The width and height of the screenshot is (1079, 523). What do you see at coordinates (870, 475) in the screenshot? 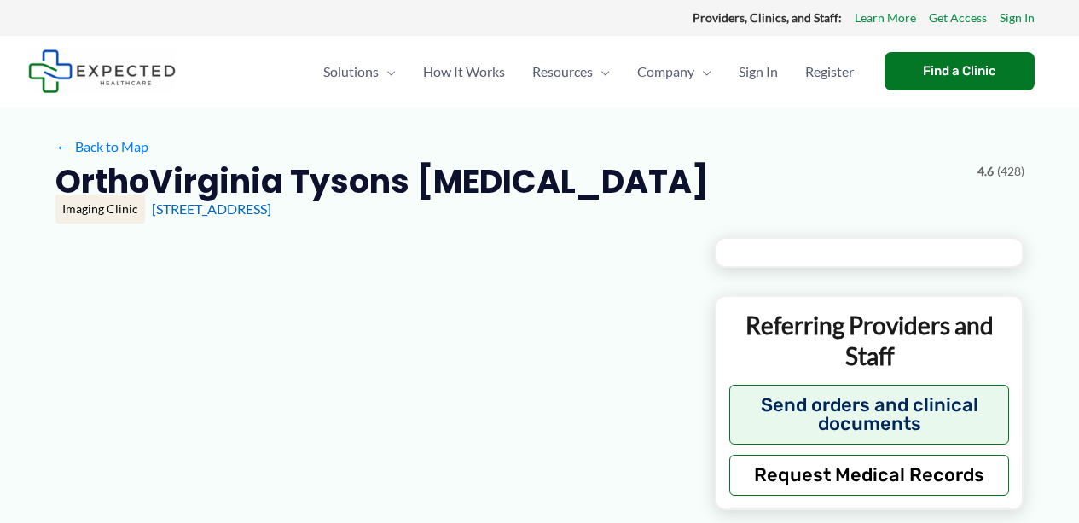
I see `button: Request Medical Records` at bounding box center [870, 475].